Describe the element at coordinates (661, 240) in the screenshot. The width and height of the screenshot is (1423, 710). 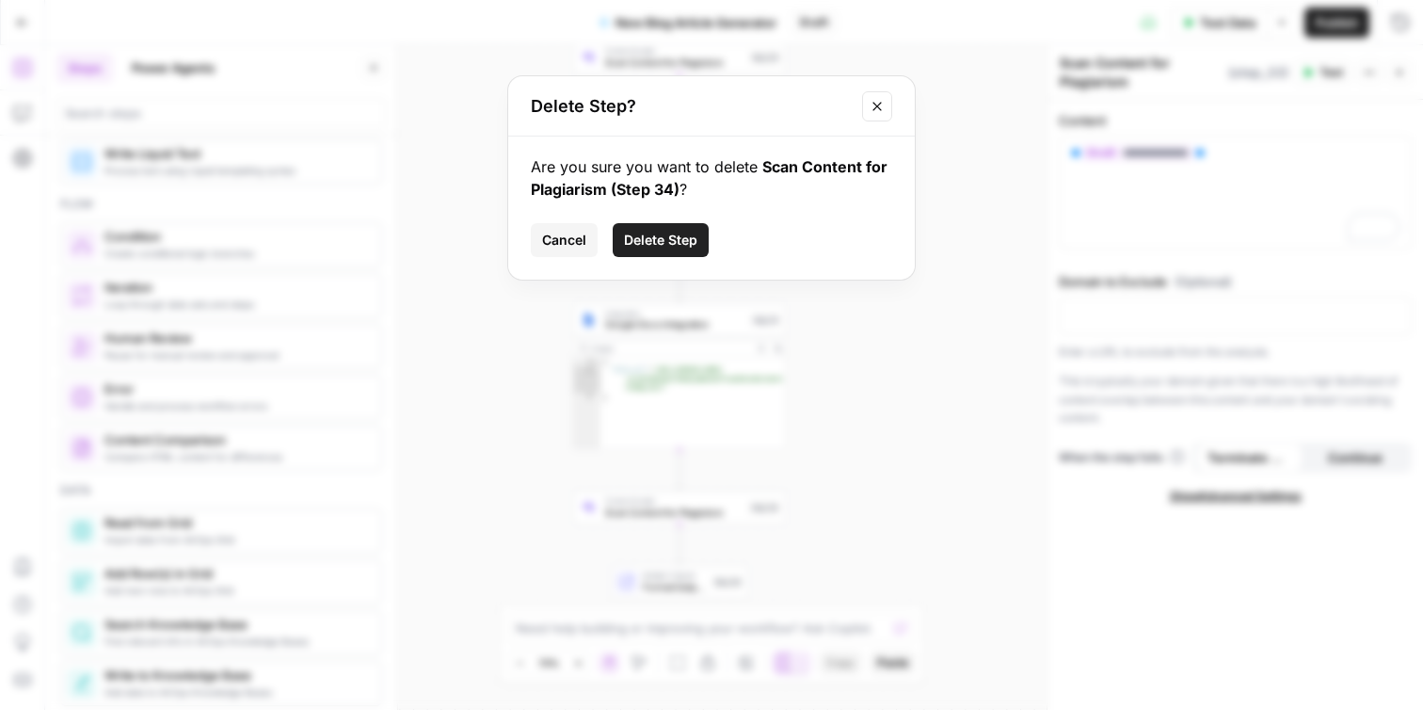
I see `span: Delete Step` at that location.